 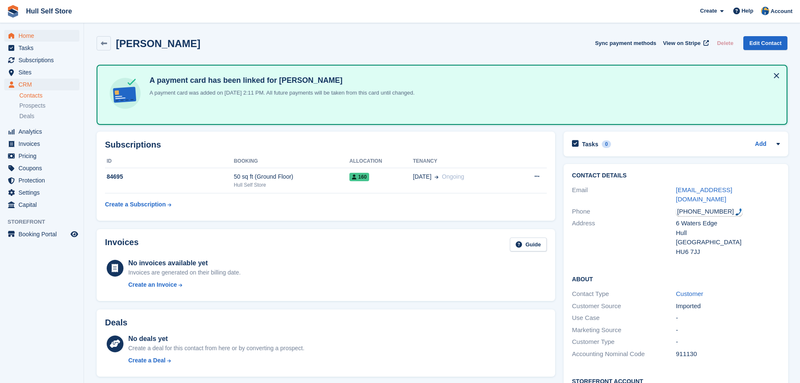 I want to click on th: Tenancy, so click(x=462, y=161).